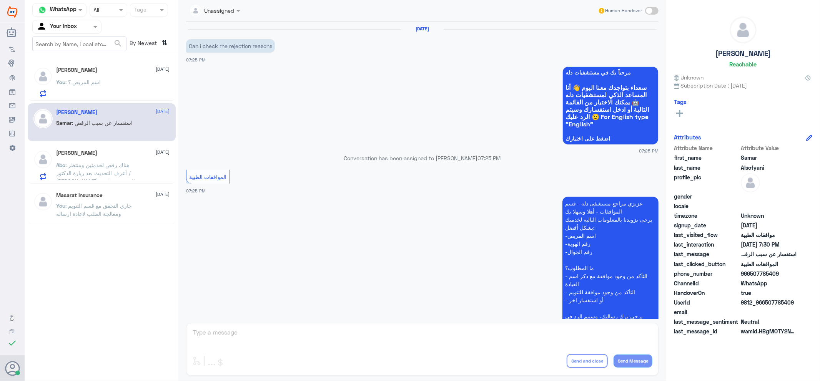 The width and height of the screenshot is (820, 381). What do you see at coordinates (768, 235) in the screenshot?
I see `span: موافقات الطبية` at bounding box center [768, 235].